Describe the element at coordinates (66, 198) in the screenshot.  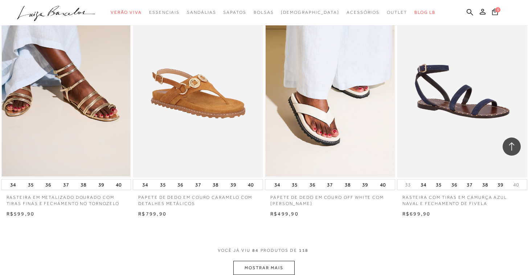
I see `p: RASTEIRA EM METALIZADO DOURADO COM TIRAS FINAS E FECHAMENTO NO TORNOZELO` at that location.